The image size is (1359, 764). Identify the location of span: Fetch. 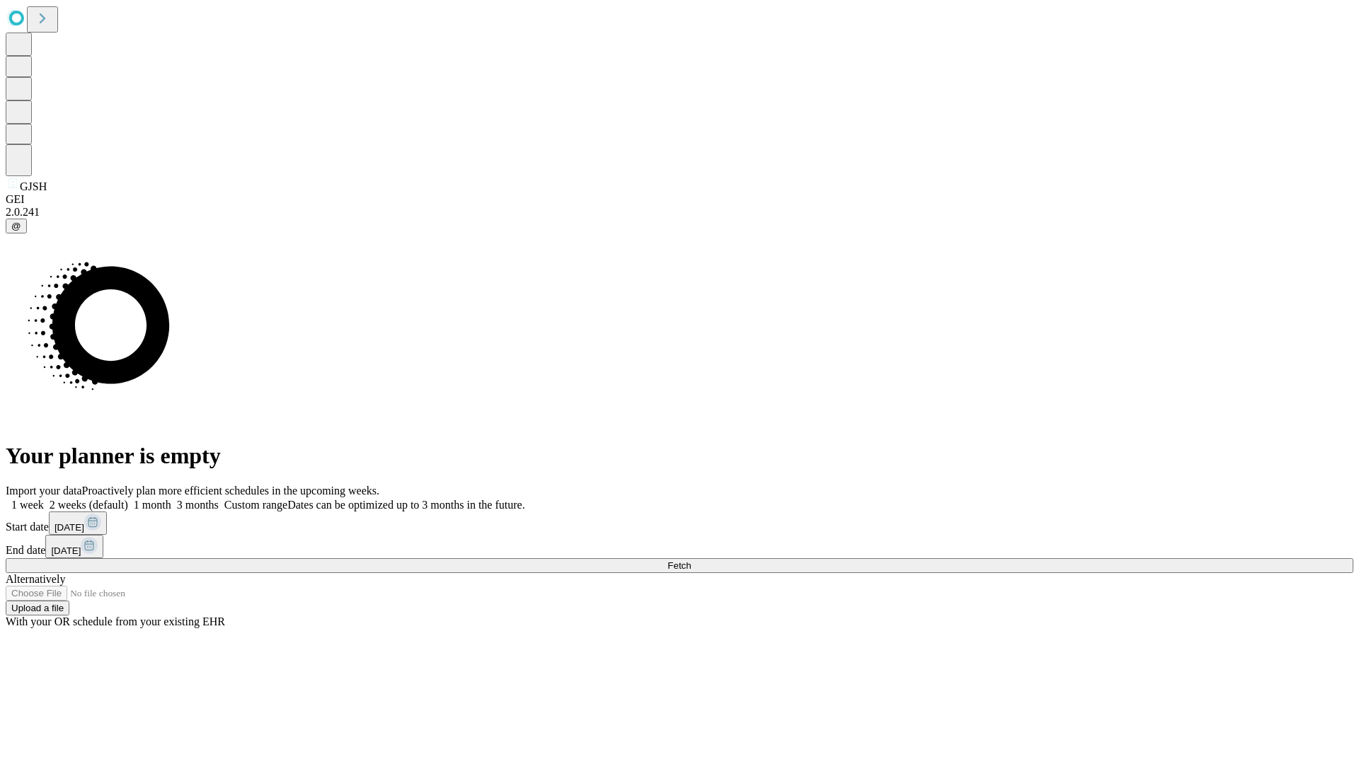
(679, 565).